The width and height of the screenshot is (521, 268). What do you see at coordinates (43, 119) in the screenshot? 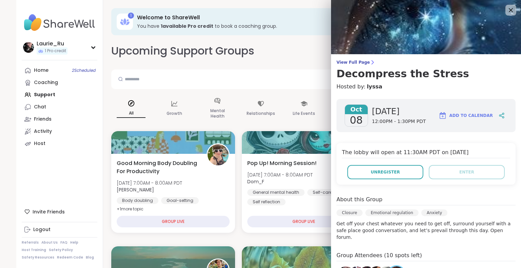
I see `div: Friends` at bounding box center [43, 119].